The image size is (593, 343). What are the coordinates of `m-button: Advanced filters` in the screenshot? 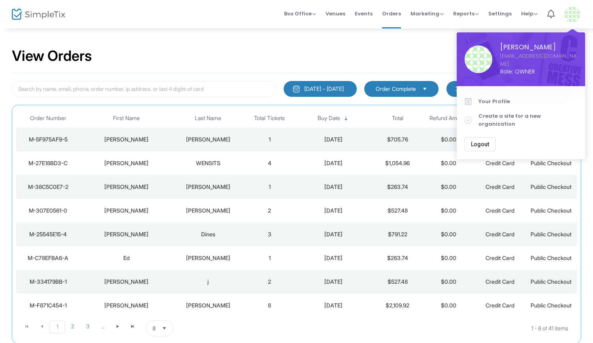 It's located at (483, 89).